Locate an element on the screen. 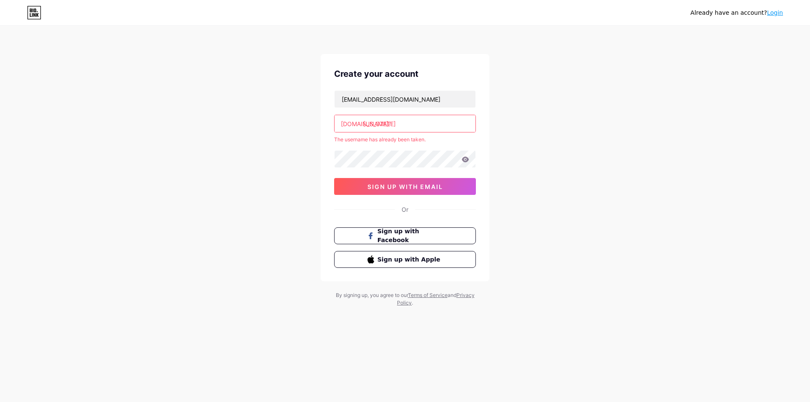 The image size is (810, 402). span: Sign up with Facebook is located at coordinates (410, 236).